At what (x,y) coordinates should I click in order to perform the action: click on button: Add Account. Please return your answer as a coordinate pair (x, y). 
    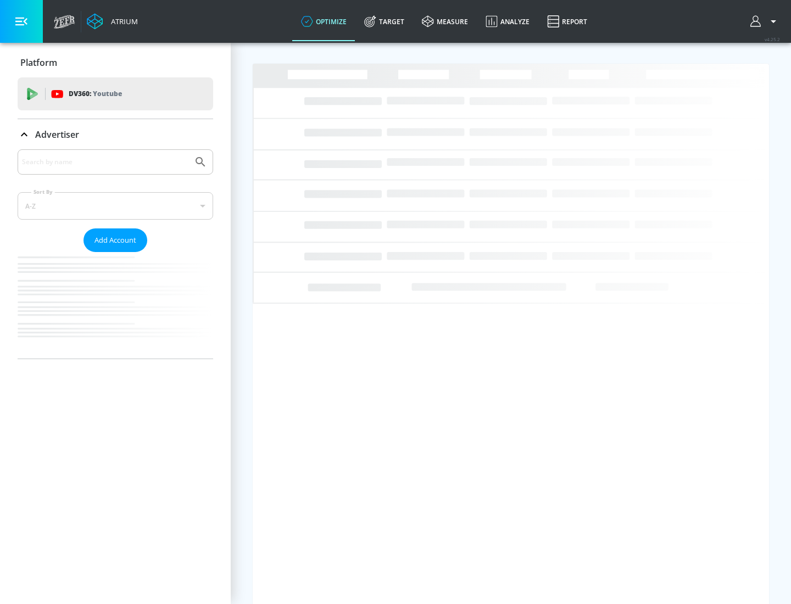
    Looking at the image, I should click on (115, 240).